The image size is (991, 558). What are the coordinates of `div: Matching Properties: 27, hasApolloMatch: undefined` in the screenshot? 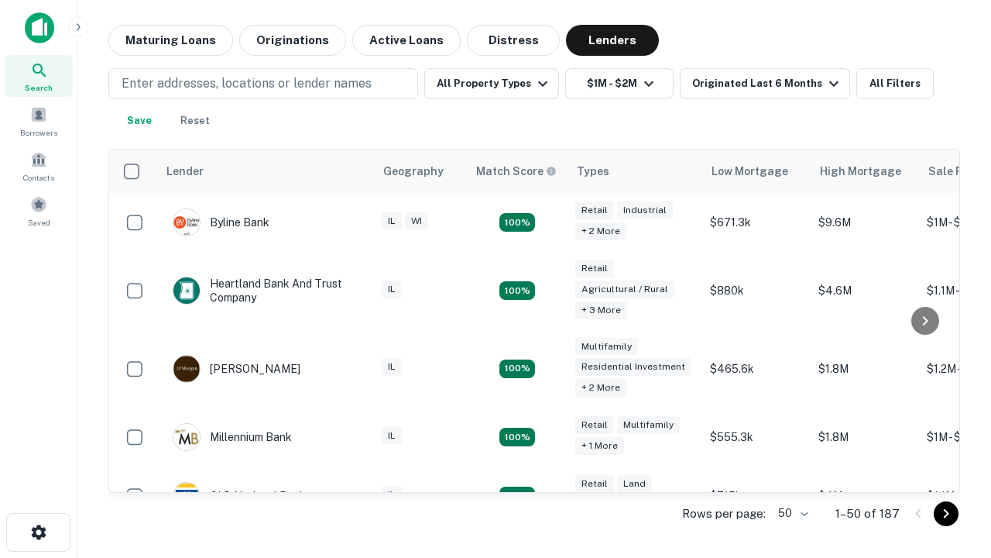 It's located at (517, 369).